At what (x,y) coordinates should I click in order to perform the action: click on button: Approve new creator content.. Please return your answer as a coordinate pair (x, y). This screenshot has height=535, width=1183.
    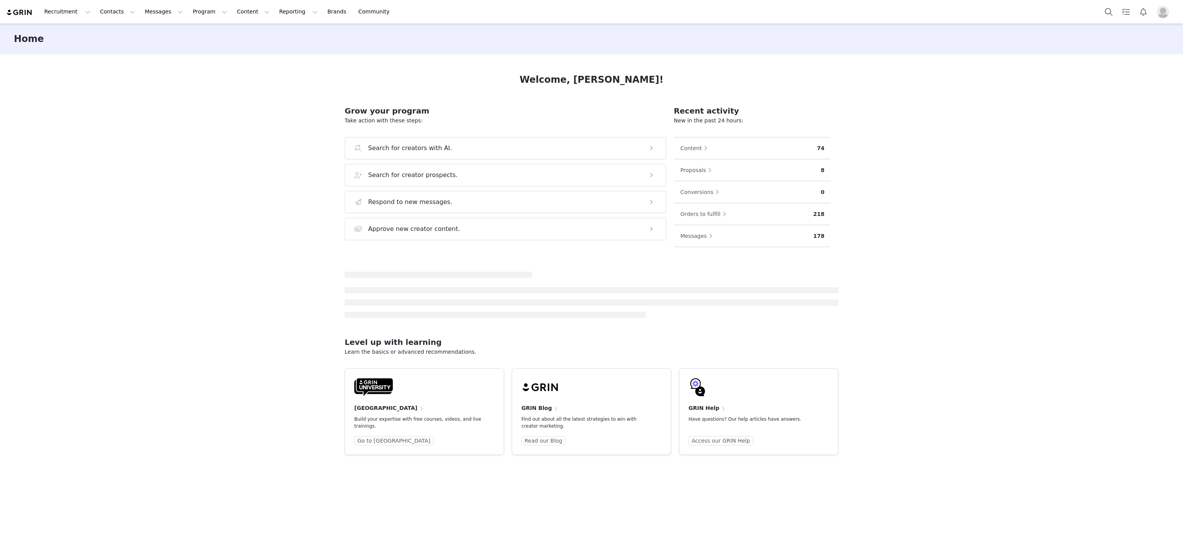
    Looking at the image, I should click on (505, 229).